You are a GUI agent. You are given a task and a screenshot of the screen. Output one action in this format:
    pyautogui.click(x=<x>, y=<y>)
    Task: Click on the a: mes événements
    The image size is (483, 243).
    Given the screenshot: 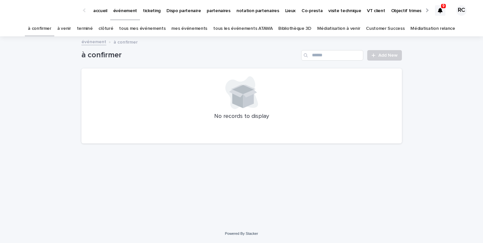 What is the action you would take?
    pyautogui.click(x=189, y=28)
    